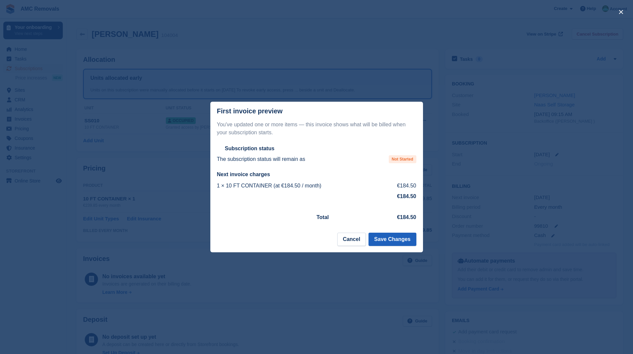 Image resolution: width=633 pixels, height=354 pixels. What do you see at coordinates (316, 129) in the screenshot?
I see `p: You've updated one or more items — this invoice shows what will be billed when your subscription ...` at bounding box center [316, 129].